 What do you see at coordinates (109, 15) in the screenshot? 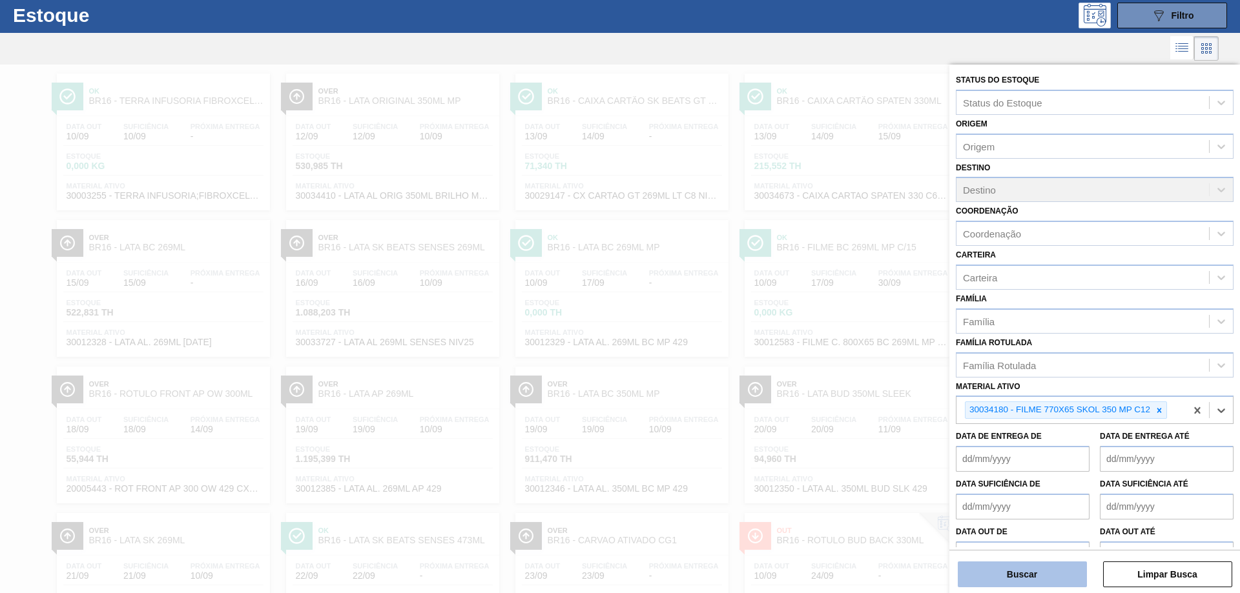
I see `h1: Estoque` at bounding box center [109, 15].